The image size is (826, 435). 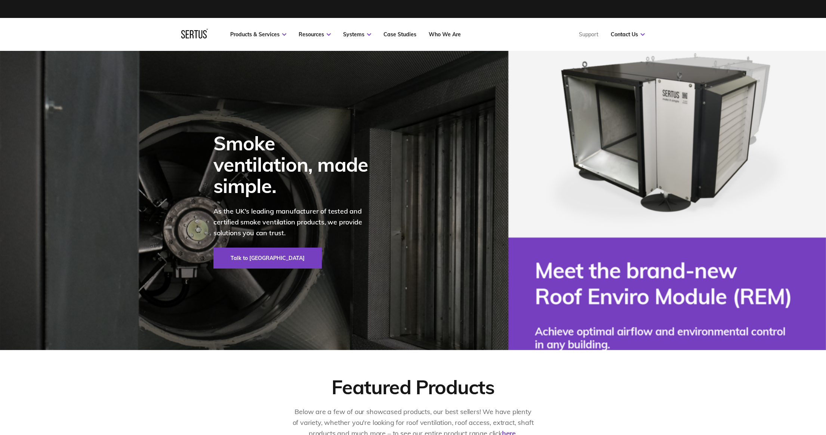 What do you see at coordinates (357, 34) in the screenshot?
I see `a: Systems` at bounding box center [357, 34].